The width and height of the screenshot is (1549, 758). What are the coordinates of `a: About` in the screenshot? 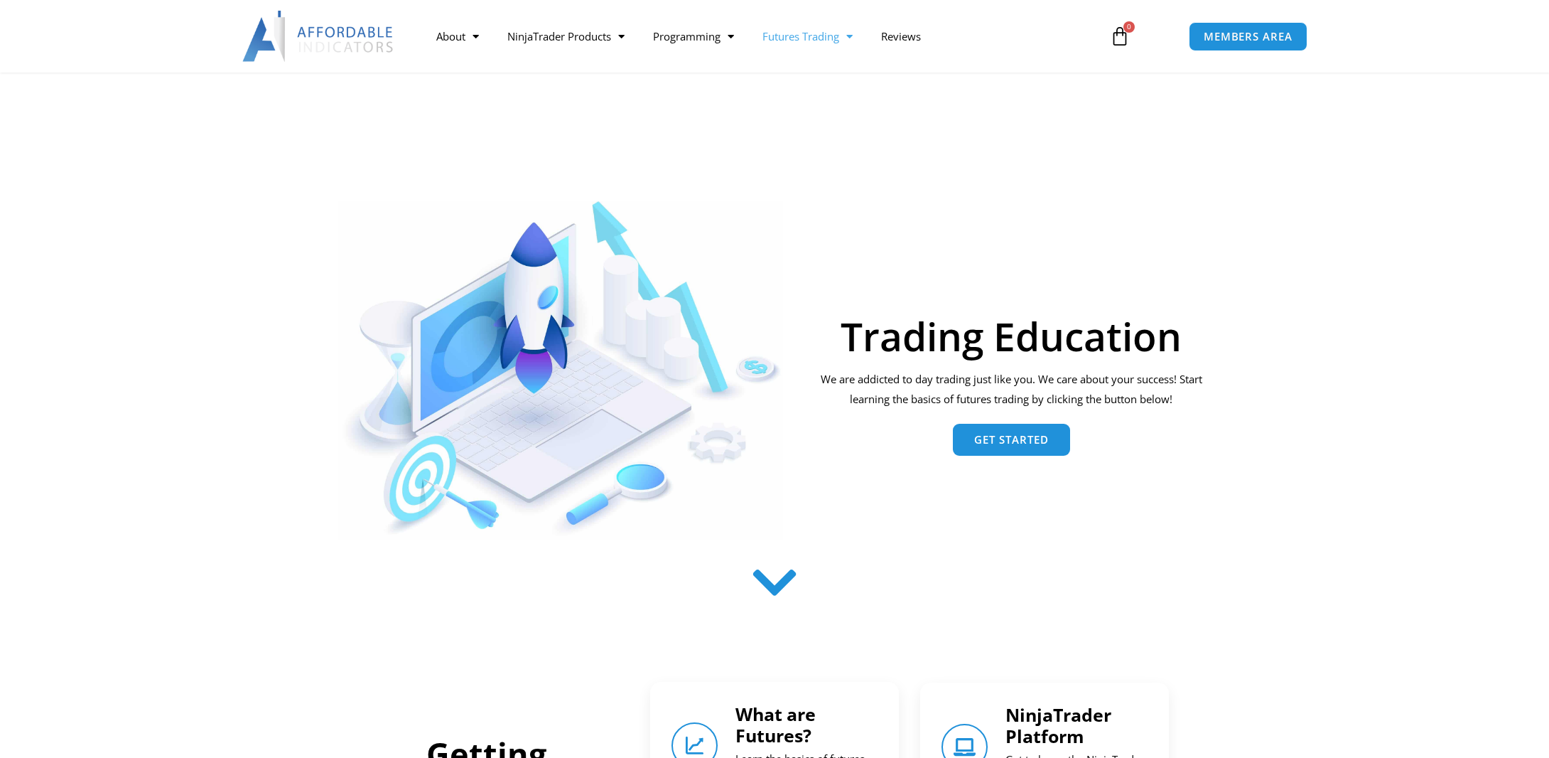 It's located at (458, 36).